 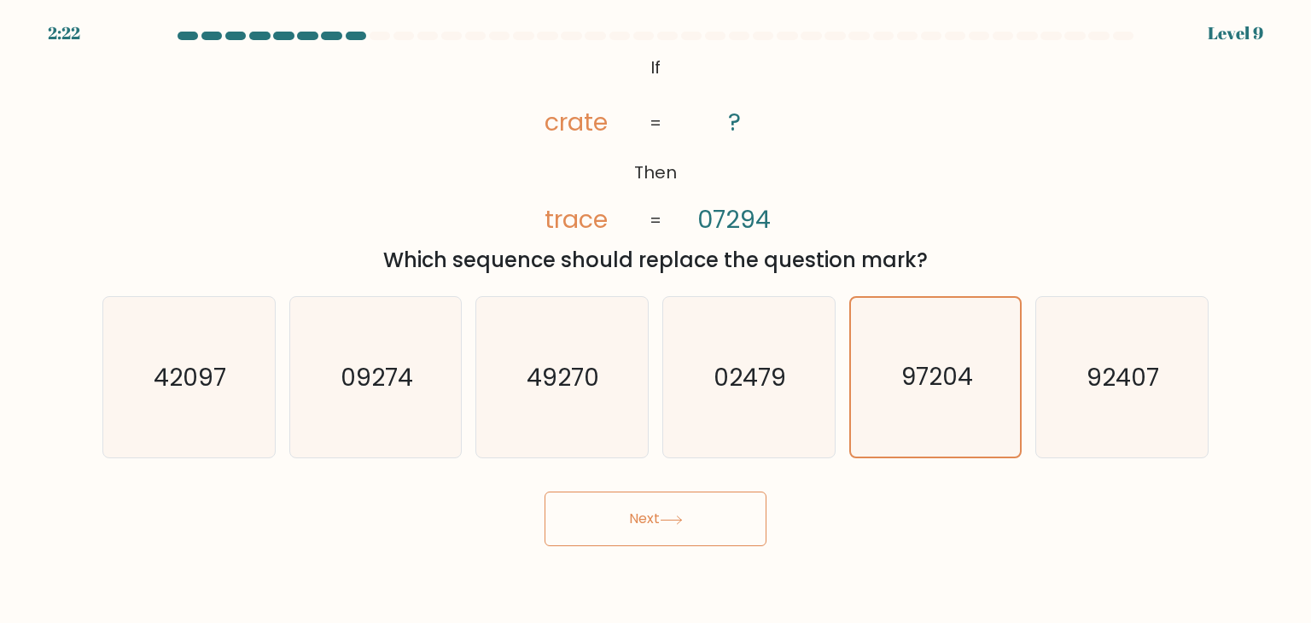 What do you see at coordinates (1235, 33) in the screenshot?
I see `div: Level 9` at bounding box center [1235, 33].